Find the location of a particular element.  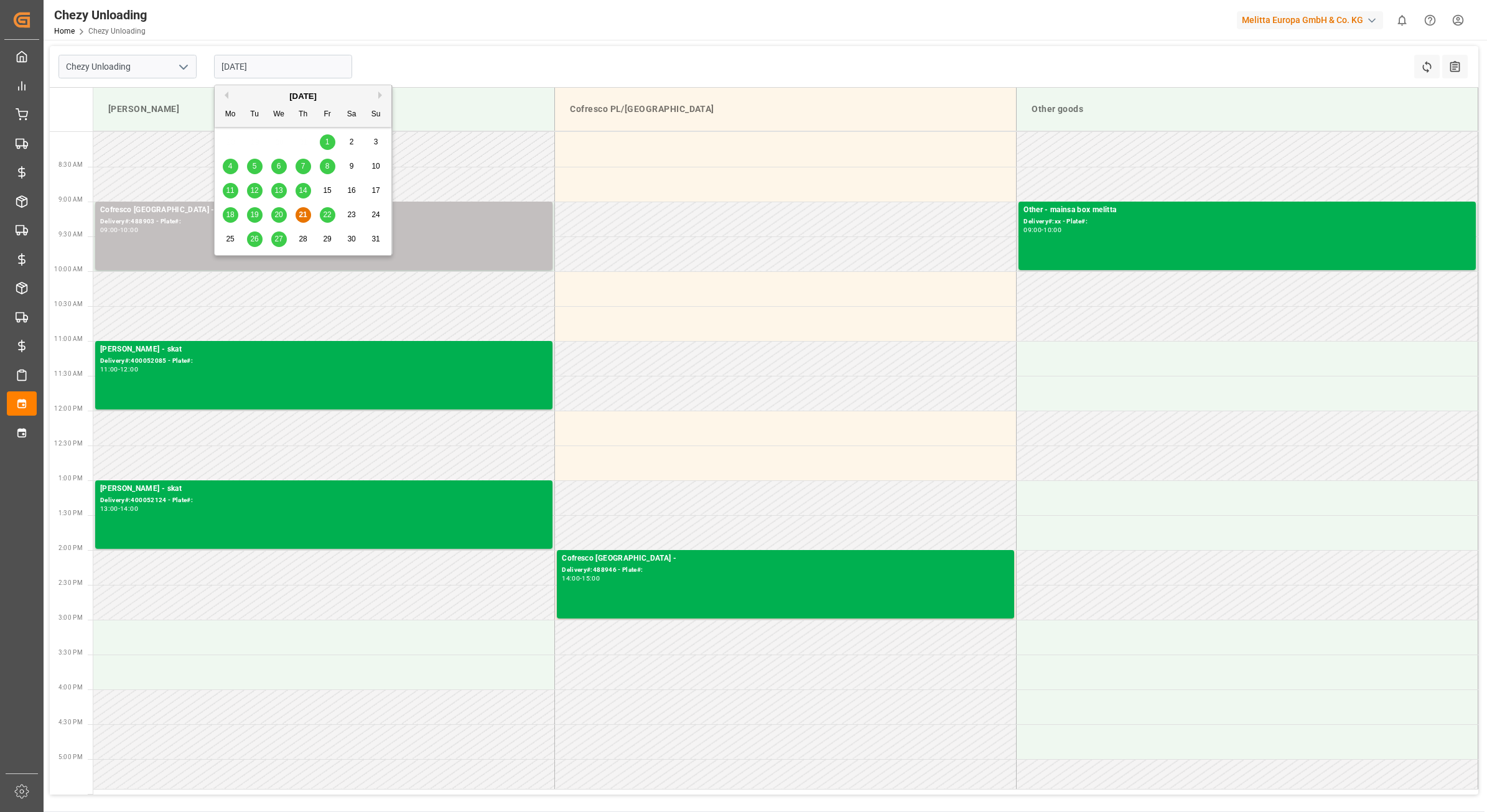

div: Choose Sunday, August 31st, 2025 is located at coordinates (375, 239).